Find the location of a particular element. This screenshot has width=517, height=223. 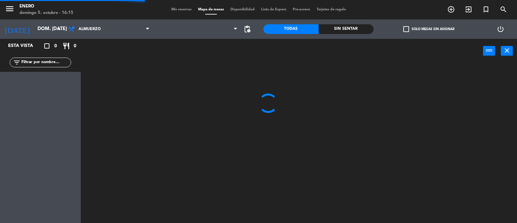

i: arrow_drop_down is located at coordinates (59, 29).